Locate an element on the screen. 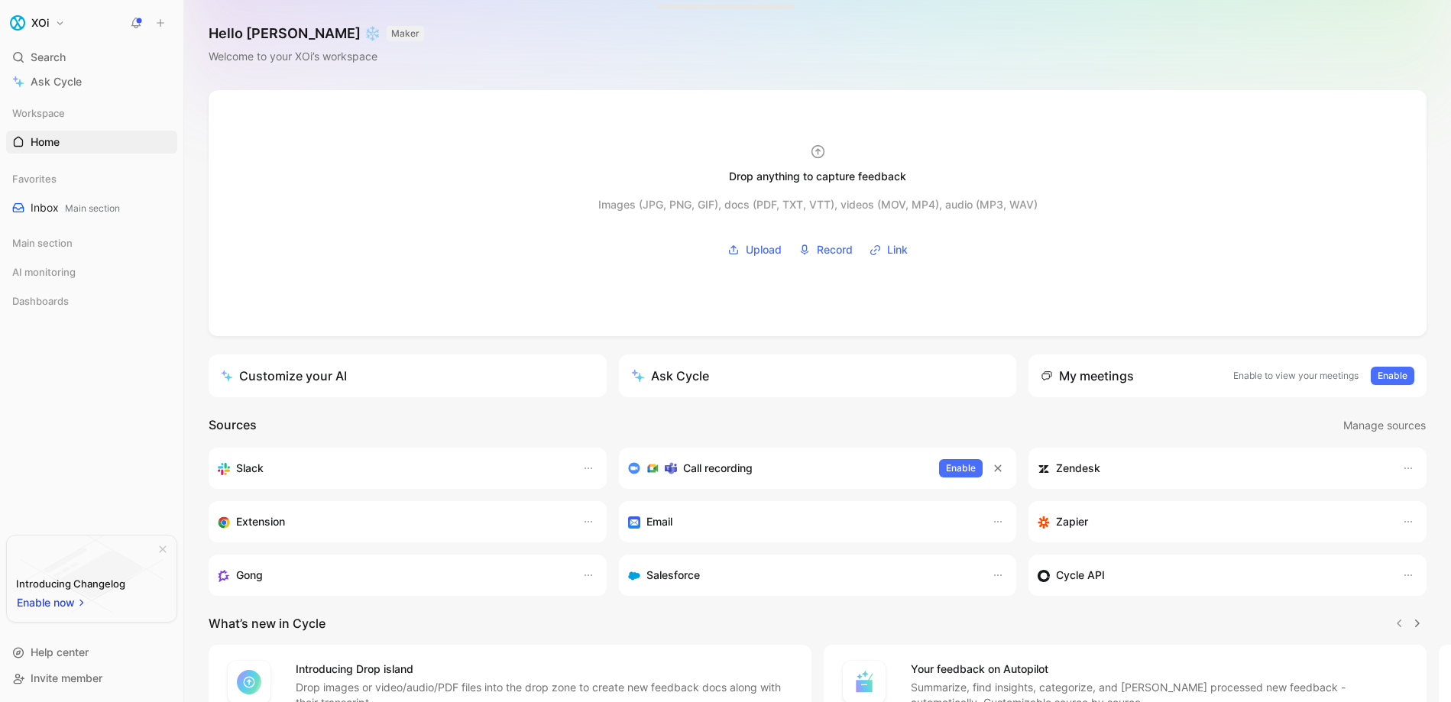  img: bg-BLZuj68n.svg is located at coordinates (92, 574).